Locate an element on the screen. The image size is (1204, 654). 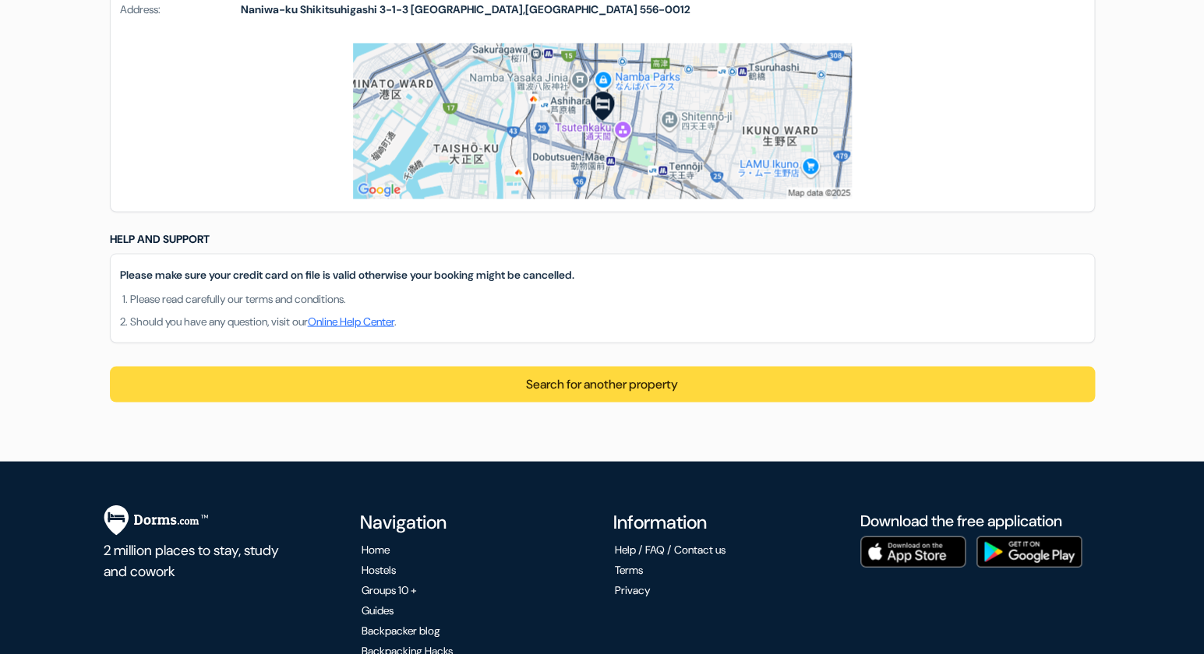
p: 2 million places to stay, study and cowork is located at coordinates (192, 559).